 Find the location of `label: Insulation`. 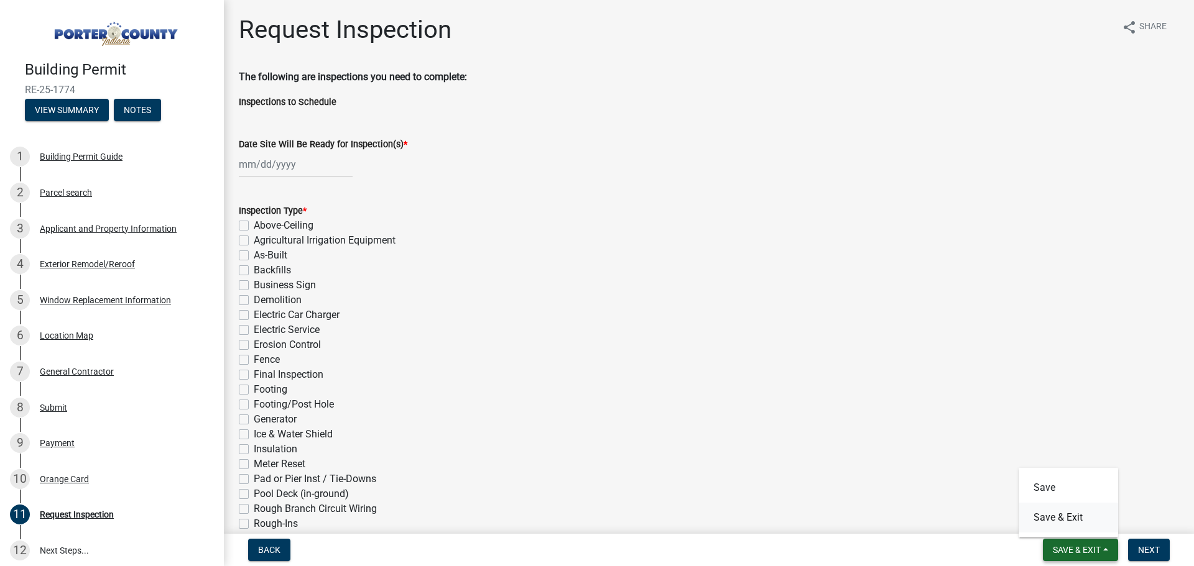

label: Insulation is located at coordinates (275, 449).